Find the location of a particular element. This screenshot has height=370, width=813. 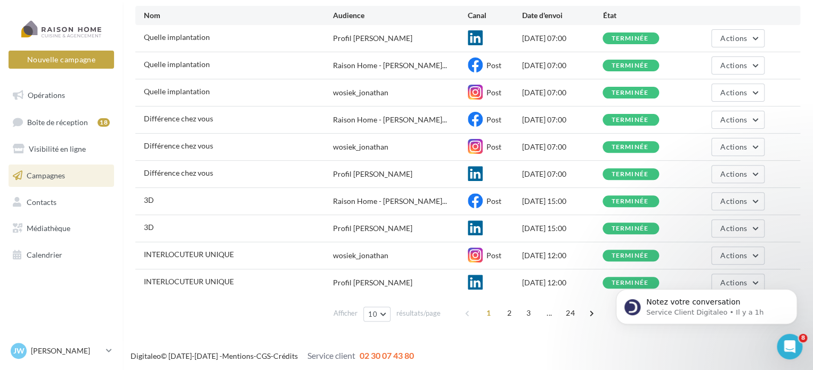

span: 3 is located at coordinates (529, 313).